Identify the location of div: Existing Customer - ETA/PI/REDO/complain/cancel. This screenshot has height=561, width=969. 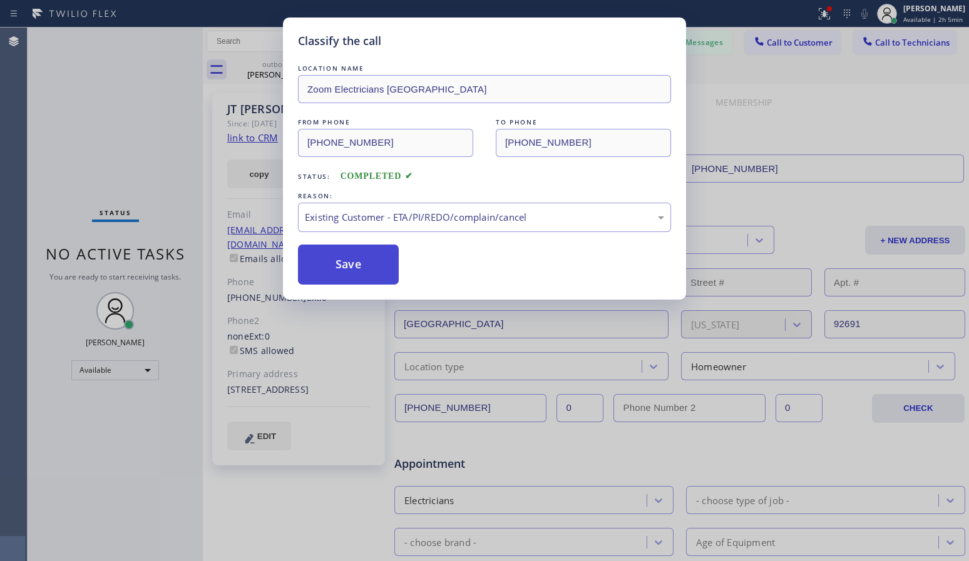
(484, 217).